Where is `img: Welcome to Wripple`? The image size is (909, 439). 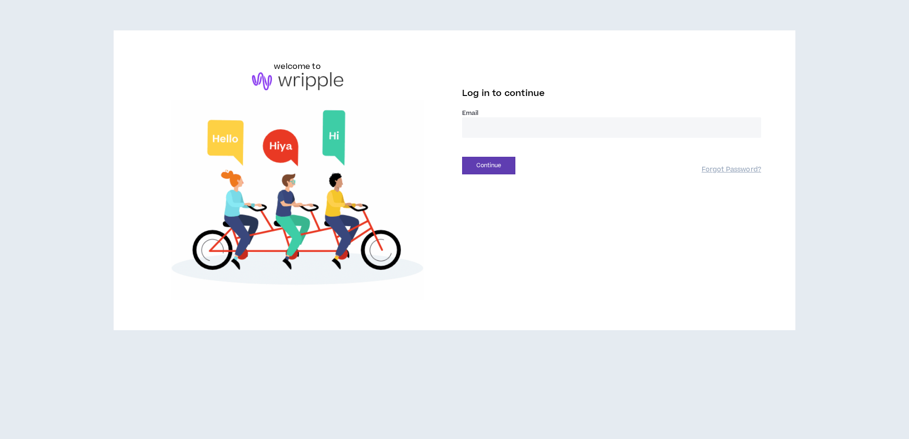
img: Welcome to Wripple is located at coordinates (297, 200).